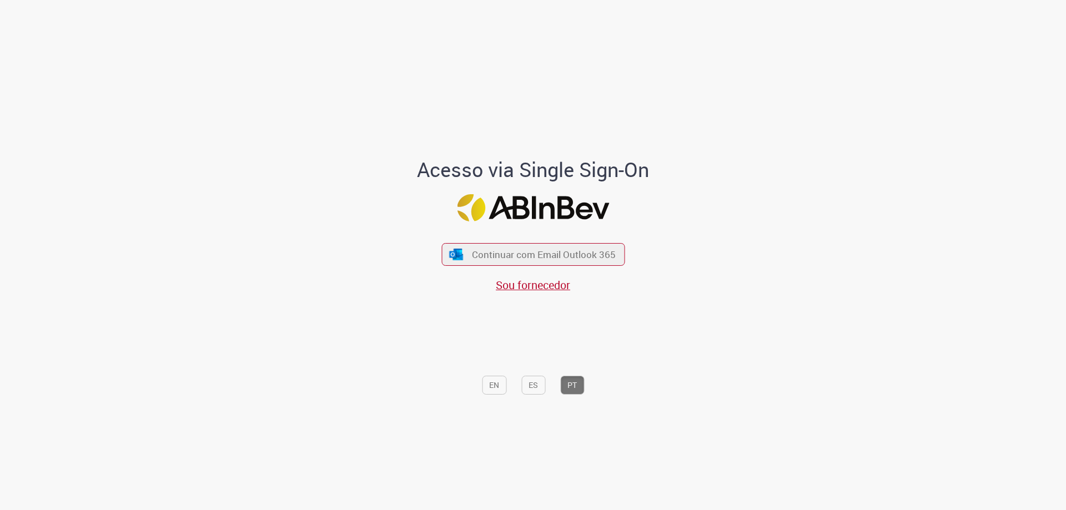  Describe the element at coordinates (533, 254) in the screenshot. I see `button: ícone Azure/Microsoft 360 Continuar com Email Outlook 365` at that location.